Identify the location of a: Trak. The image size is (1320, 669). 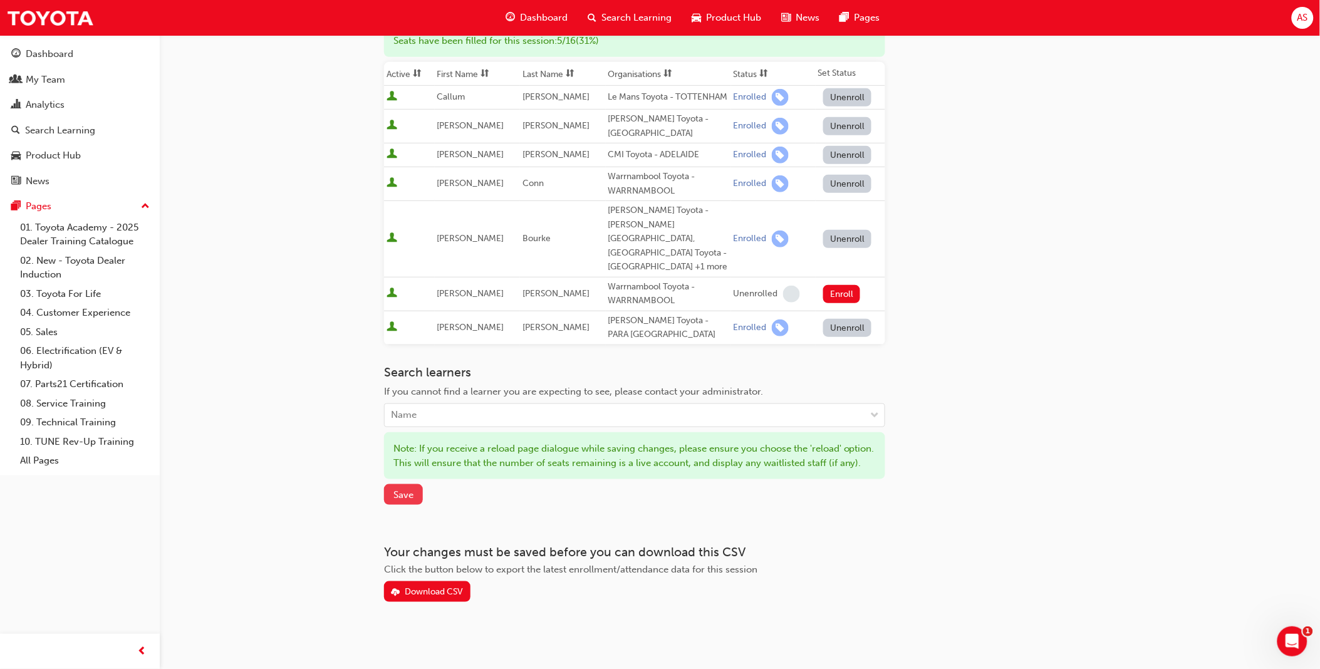
(50, 18).